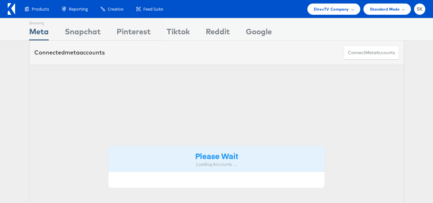 The height and width of the screenshot is (203, 433). I want to click on div: Google, so click(259, 33).